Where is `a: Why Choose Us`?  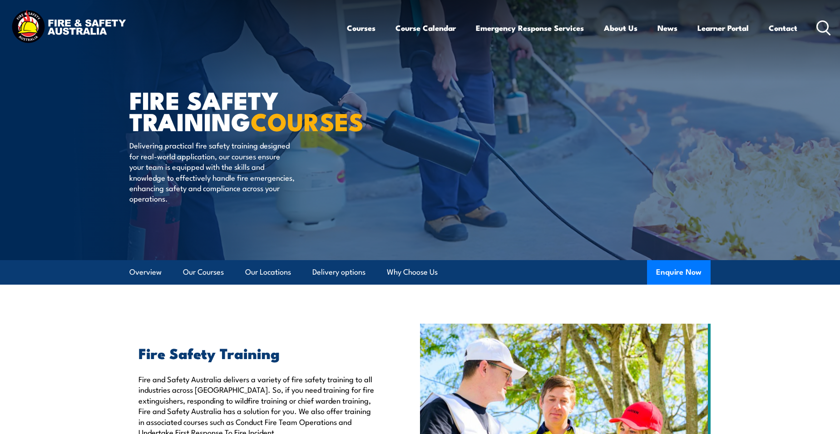 a: Why Choose Us is located at coordinates (412, 272).